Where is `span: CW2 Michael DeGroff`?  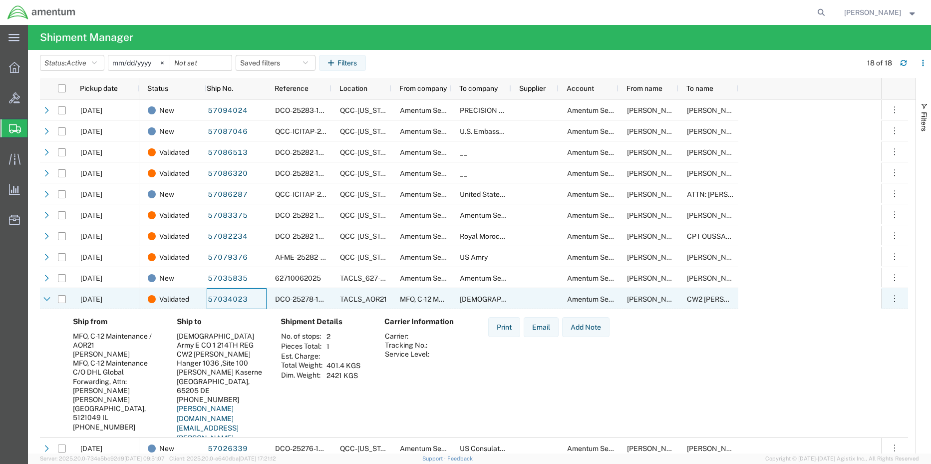 span: CW2 Michael DeGroff is located at coordinates (724, 299).